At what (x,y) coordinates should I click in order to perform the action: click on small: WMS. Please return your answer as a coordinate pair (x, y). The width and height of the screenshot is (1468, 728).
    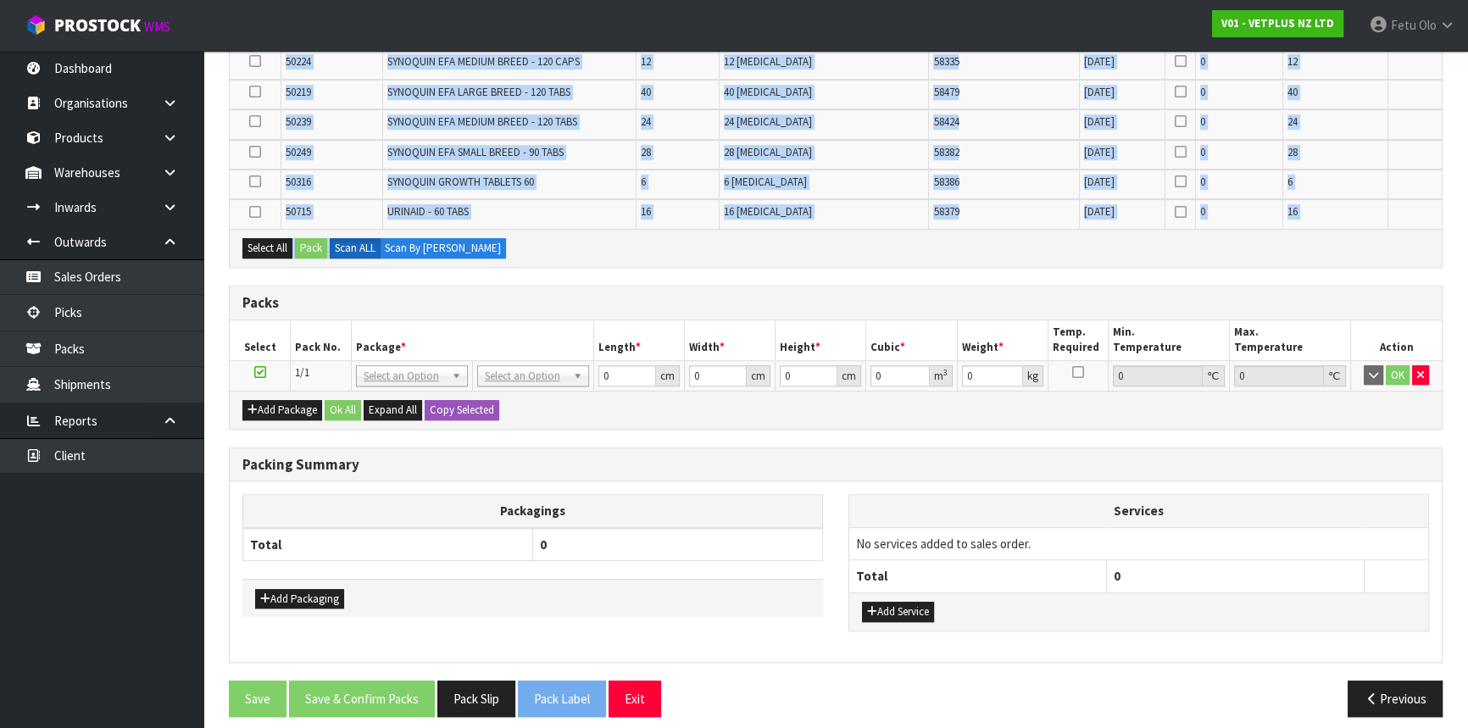
    Looking at the image, I should click on (157, 26).